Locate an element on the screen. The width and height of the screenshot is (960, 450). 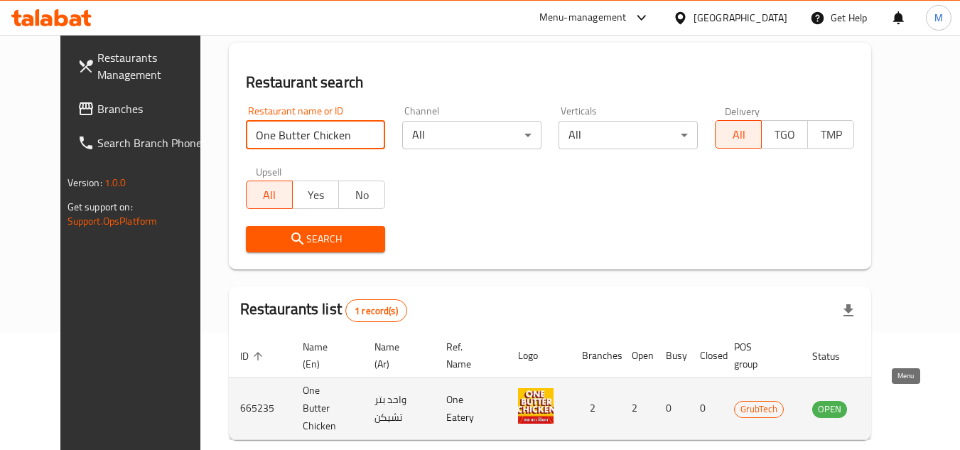
div: Total records count is located at coordinates (376, 311).